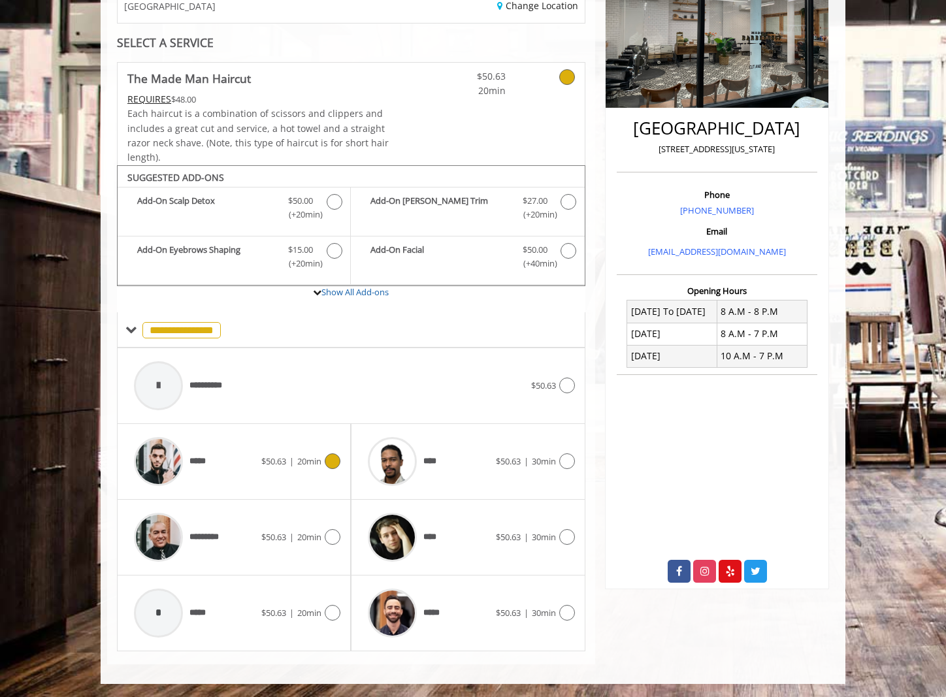 The width and height of the screenshot is (946, 697). What do you see at coordinates (176, 177) in the screenshot?
I see `b: SUGGESTED ADD-ONS` at bounding box center [176, 177].